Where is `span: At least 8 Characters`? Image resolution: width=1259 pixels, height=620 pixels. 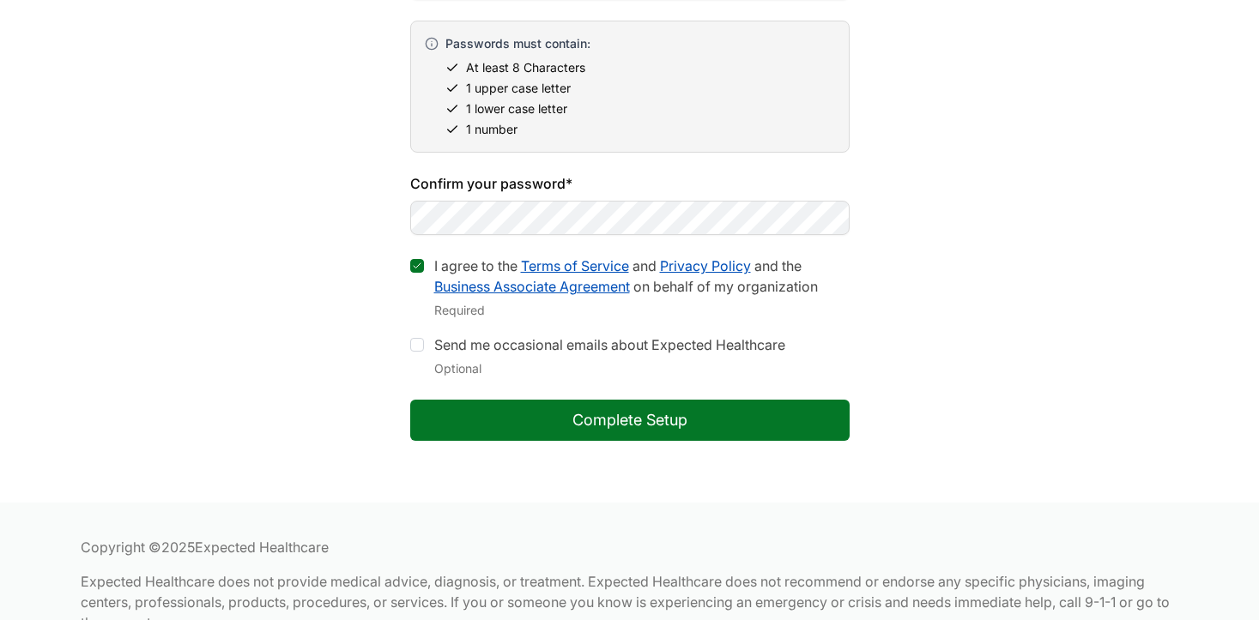
span: At least 8 Characters is located at coordinates (525, 68).